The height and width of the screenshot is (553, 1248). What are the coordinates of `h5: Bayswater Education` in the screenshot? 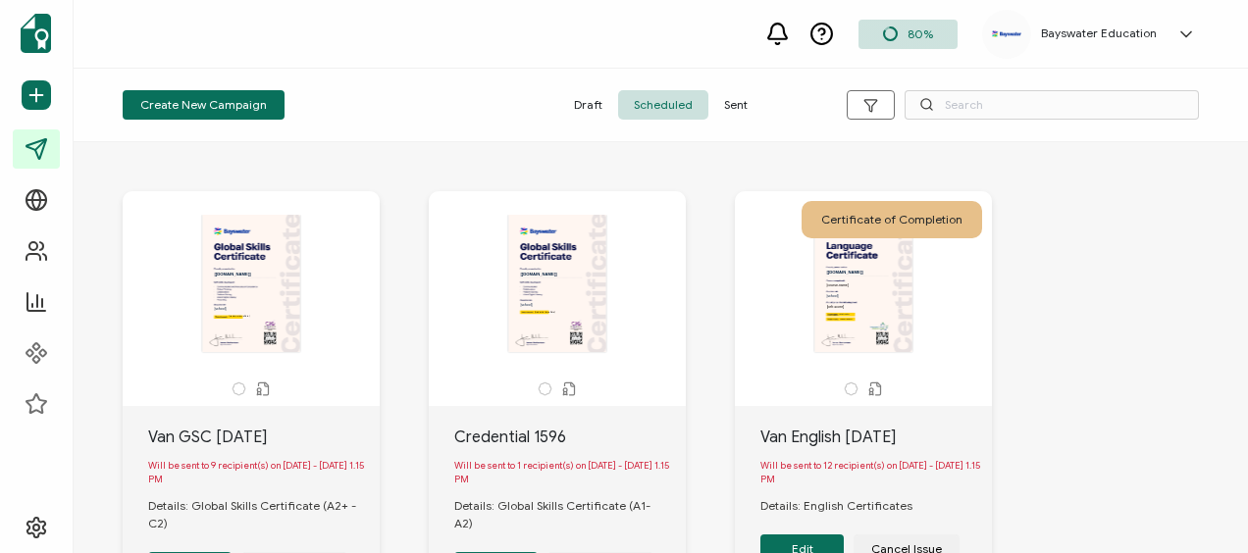 It's located at (1099, 33).